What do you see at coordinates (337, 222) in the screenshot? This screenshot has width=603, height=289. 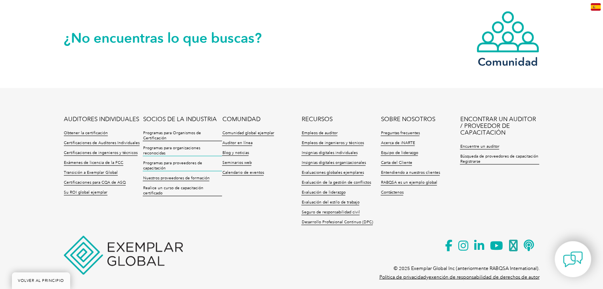 I see `a: Desarrollo Profesional Continuo (DPC)` at bounding box center [337, 222].